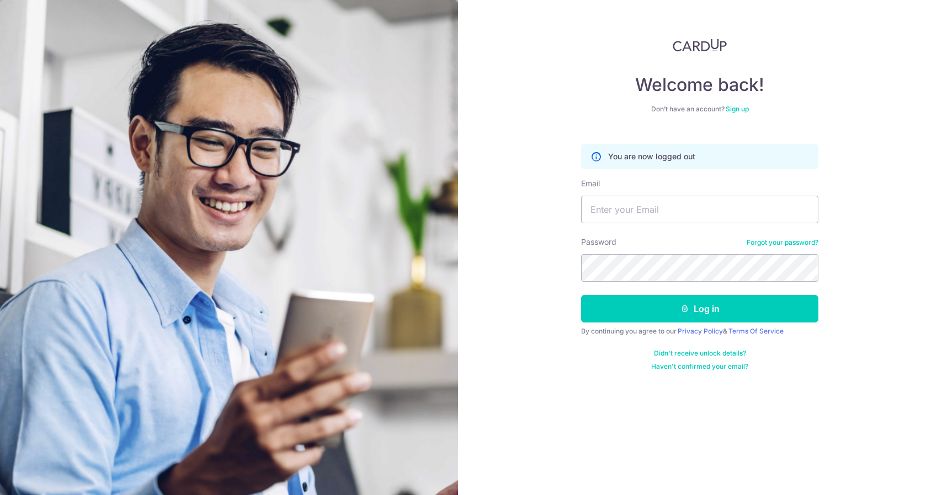 The width and height of the screenshot is (942, 495). Describe the element at coordinates (590, 184) in the screenshot. I see `label: Email` at that location.